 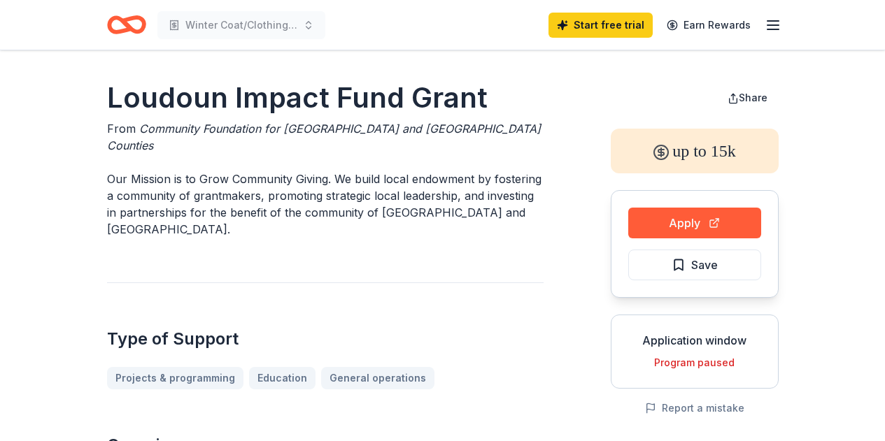 I want to click on span: Share, so click(x=753, y=97).